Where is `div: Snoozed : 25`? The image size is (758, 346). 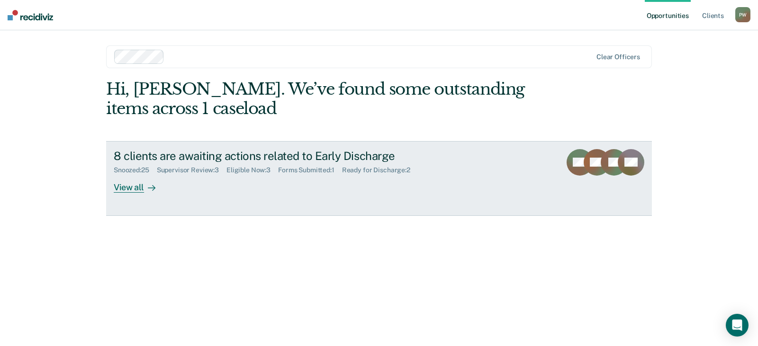 div: Snoozed : 25 is located at coordinates (135, 170).